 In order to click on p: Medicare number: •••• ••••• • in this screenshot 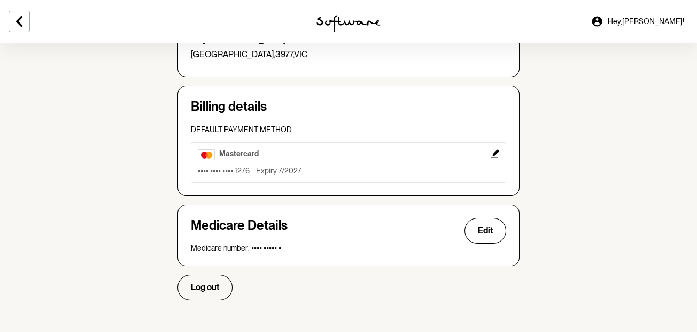, I will do `click(349, 248)`.